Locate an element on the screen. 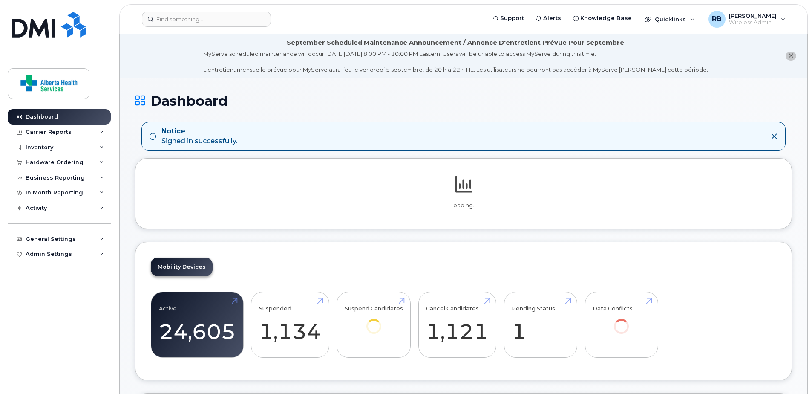 This screenshot has height=394, width=812. a: Suspend Candidates is located at coordinates (374, 321).